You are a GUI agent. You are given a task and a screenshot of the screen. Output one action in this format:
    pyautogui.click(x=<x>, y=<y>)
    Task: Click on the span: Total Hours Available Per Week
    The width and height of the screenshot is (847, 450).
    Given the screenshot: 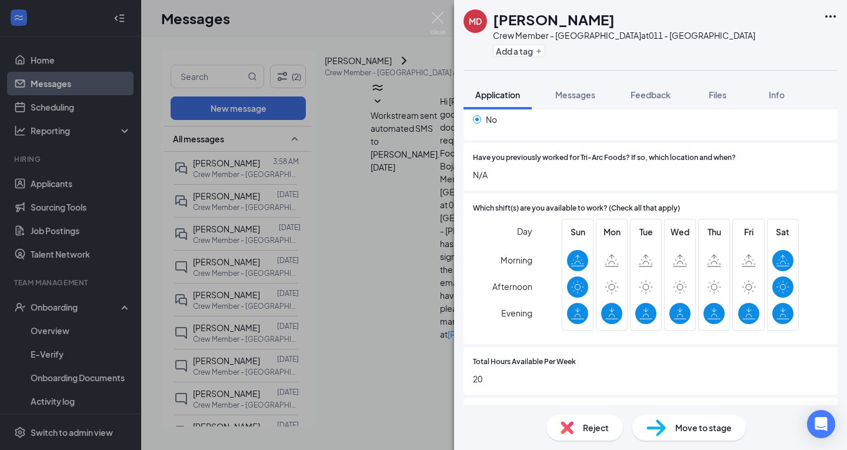 What is the action you would take?
    pyautogui.click(x=524, y=362)
    